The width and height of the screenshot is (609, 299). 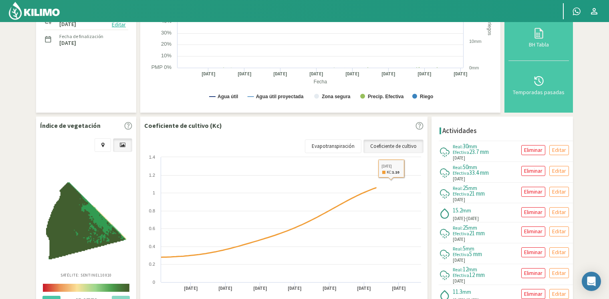 I want to click on text: 1, so click(x=154, y=193).